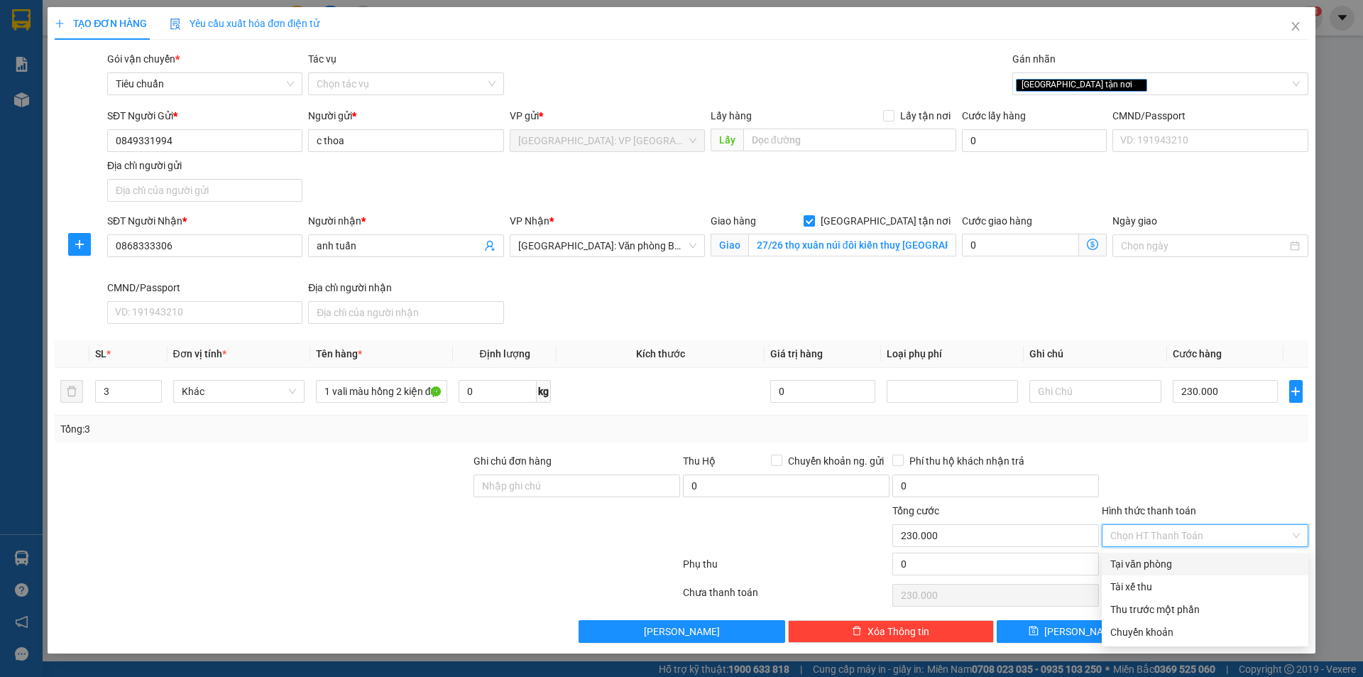  Describe the element at coordinates (925, 116) in the screenshot. I see `span: Lấy tận nơi` at that location.